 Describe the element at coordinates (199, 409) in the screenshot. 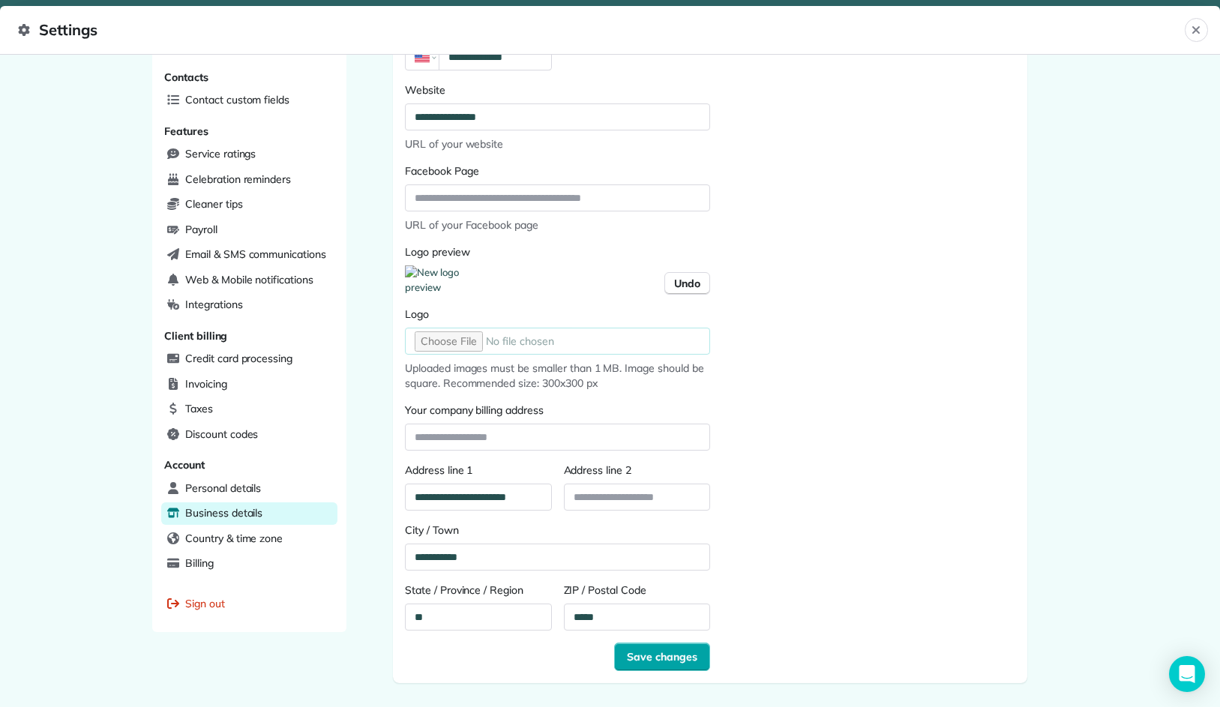

I see `span: Taxes` at that location.